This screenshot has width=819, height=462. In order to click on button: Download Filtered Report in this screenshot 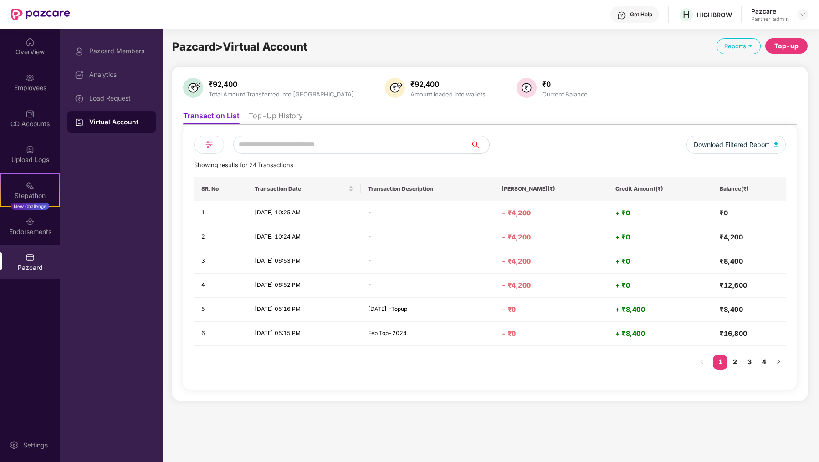, I will do `click(736, 145)`.